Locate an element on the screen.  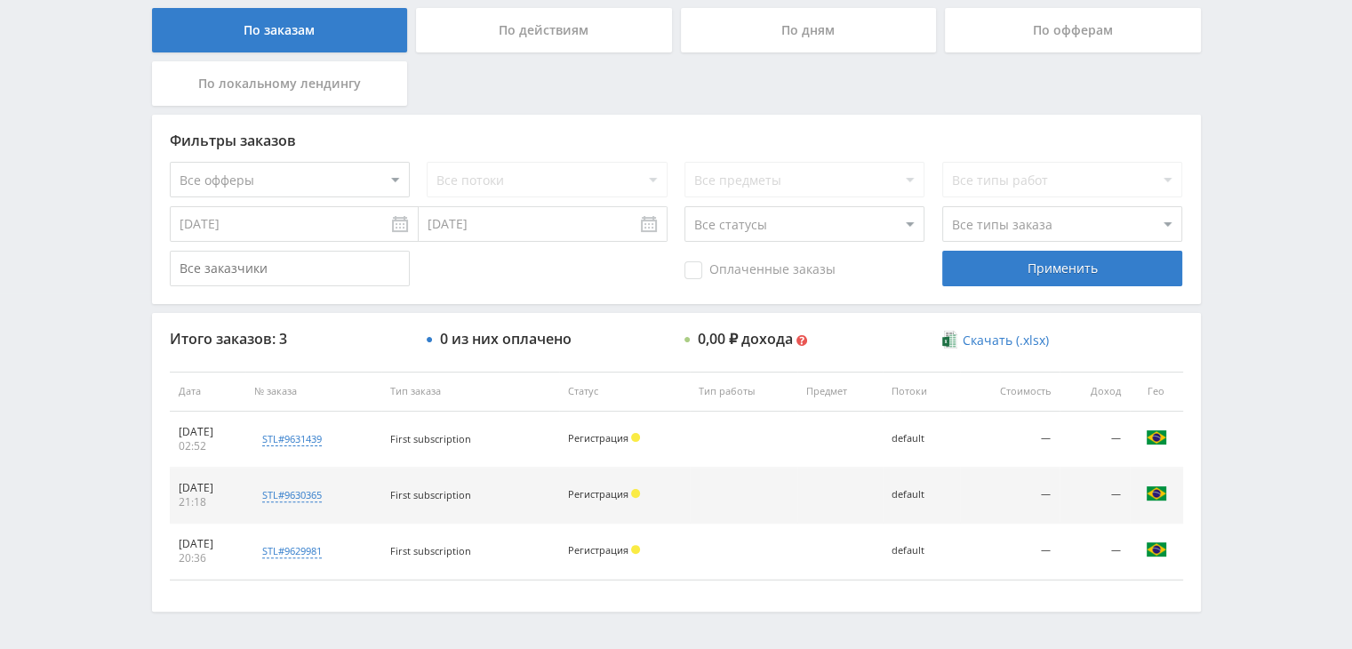
div: 21:18 is located at coordinates (208, 502).